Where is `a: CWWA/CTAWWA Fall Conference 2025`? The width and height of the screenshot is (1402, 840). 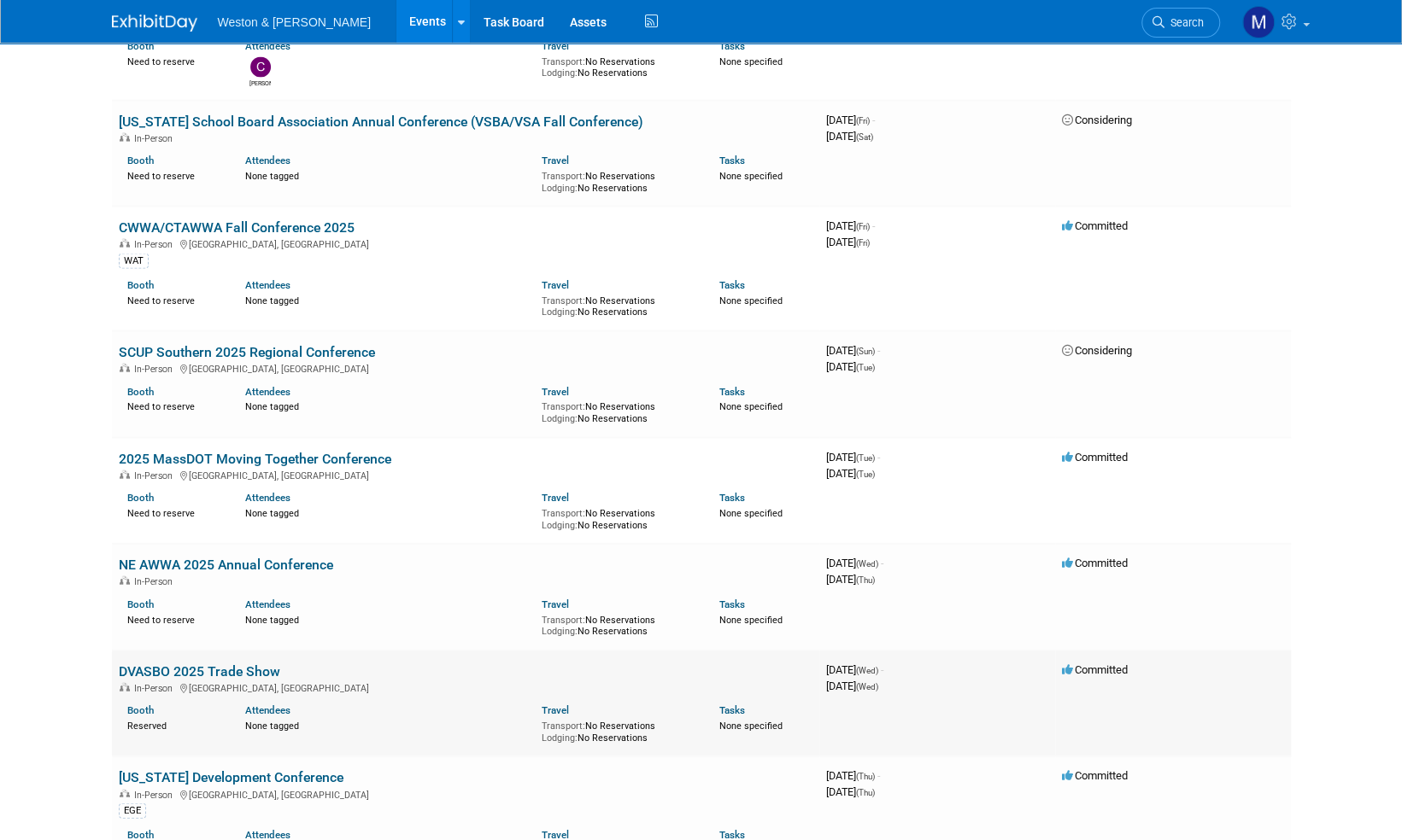 a: CWWA/CTAWWA Fall Conference 2025 is located at coordinates (236, 227).